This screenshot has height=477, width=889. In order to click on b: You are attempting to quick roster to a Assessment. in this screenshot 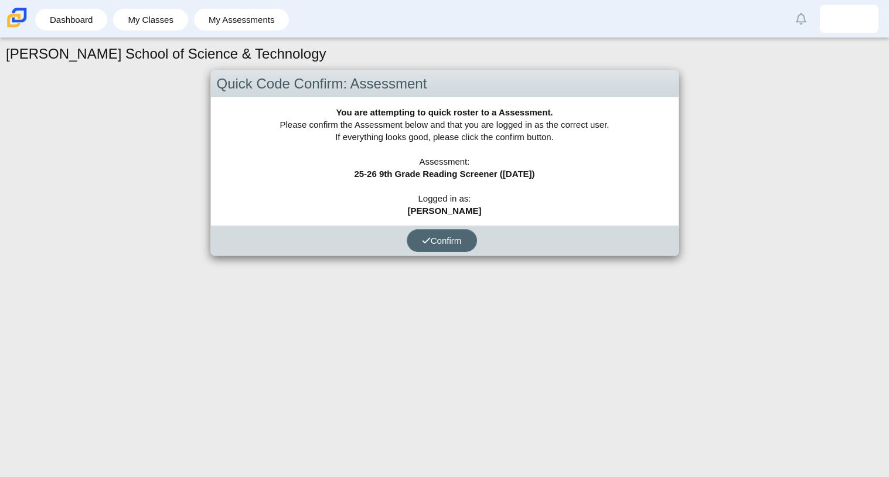, I will do `click(444, 112)`.